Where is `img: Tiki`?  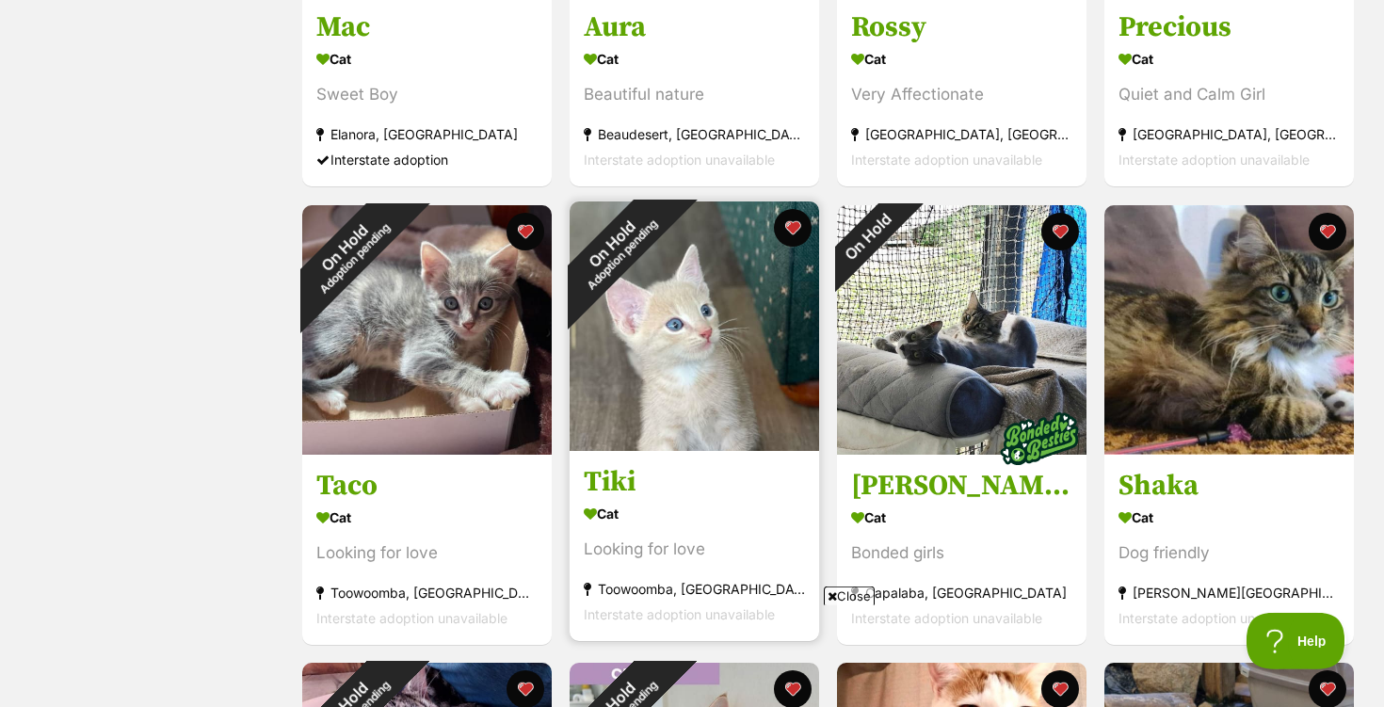
img: Tiki is located at coordinates (694, 326).